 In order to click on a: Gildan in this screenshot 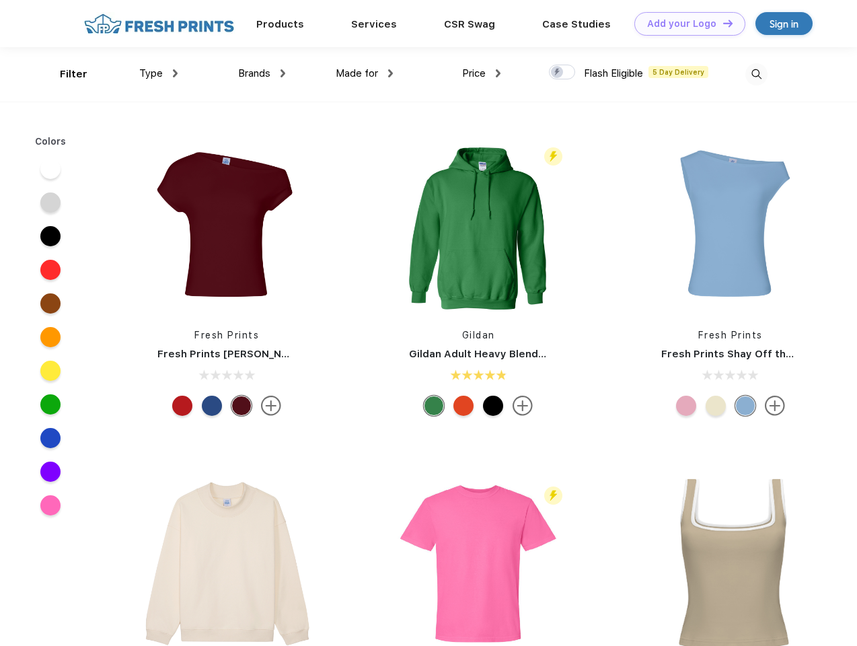, I will do `click(478, 335)`.